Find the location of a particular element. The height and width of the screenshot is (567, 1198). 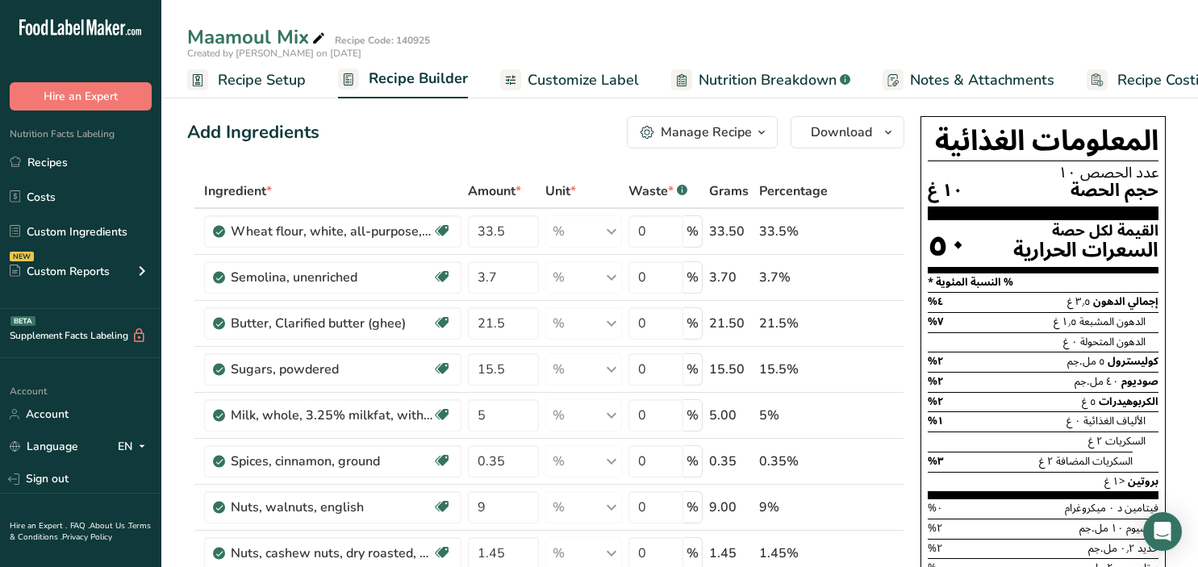

div: 33.5% is located at coordinates (793, 231).